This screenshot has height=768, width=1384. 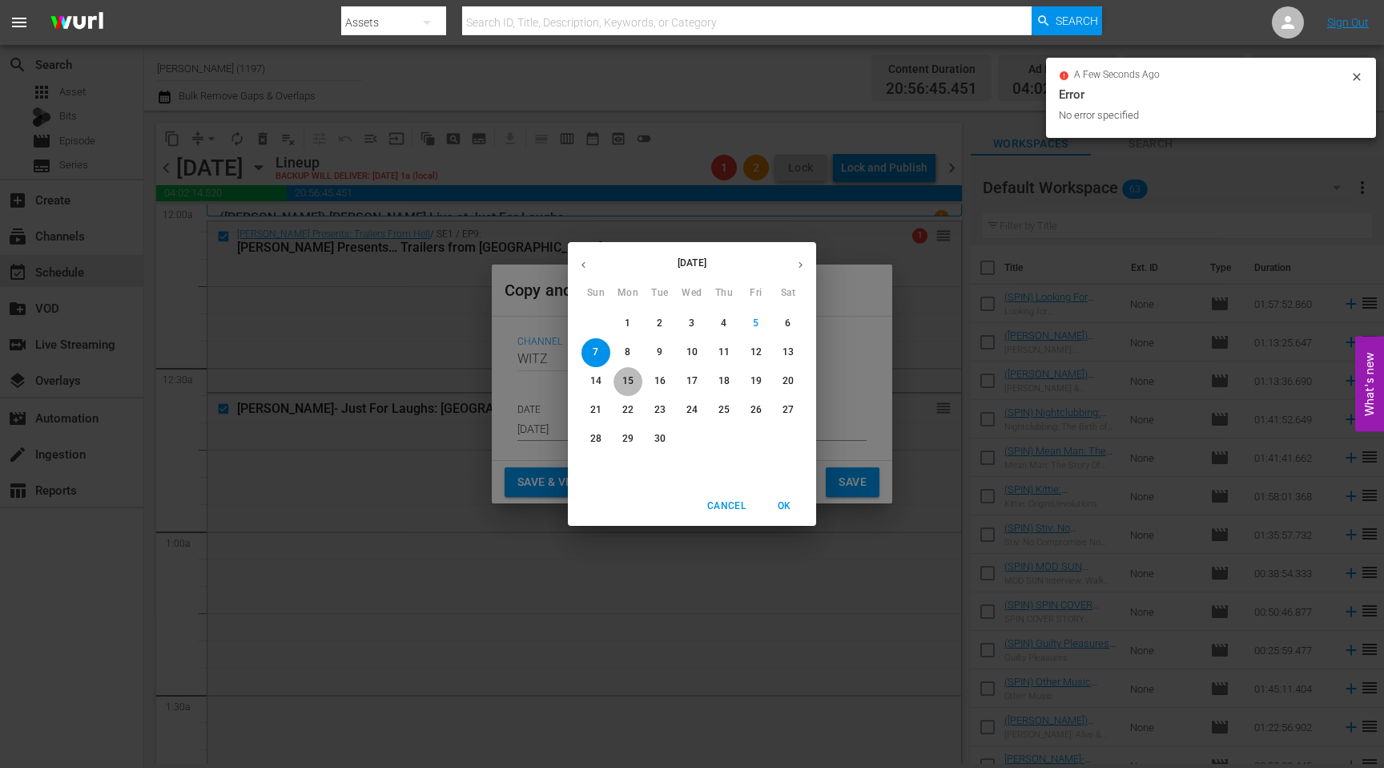 What do you see at coordinates (659, 352) in the screenshot?
I see `p: 9` at bounding box center [659, 352].